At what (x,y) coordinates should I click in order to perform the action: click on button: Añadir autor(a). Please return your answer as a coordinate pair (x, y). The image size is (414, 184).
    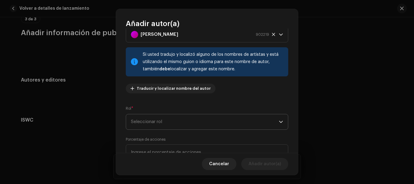
    Looking at the image, I should click on (264, 164).